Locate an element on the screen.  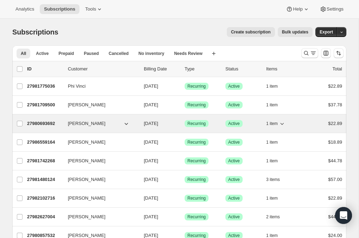
div: Type is located at coordinates (202, 69).